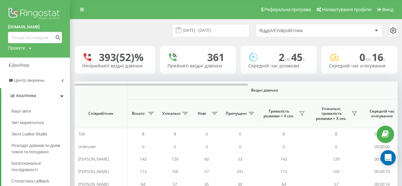  Describe the element at coordinates (279, 66) in the screenshot. I see `div: Середній час розмови` at that location.